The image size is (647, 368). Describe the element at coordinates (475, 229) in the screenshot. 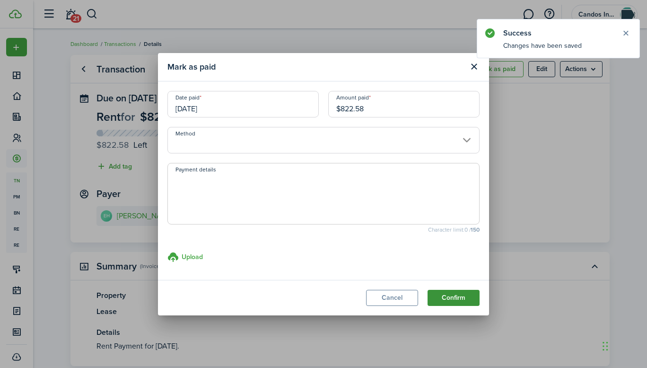

I see `b: 150` at that location.